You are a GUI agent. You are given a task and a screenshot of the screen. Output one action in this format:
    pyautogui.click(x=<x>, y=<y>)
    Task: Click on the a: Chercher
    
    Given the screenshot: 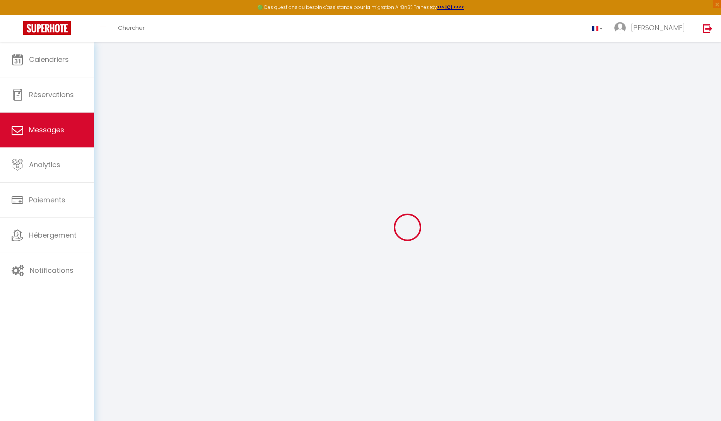 What is the action you would take?
    pyautogui.click(x=131, y=29)
    